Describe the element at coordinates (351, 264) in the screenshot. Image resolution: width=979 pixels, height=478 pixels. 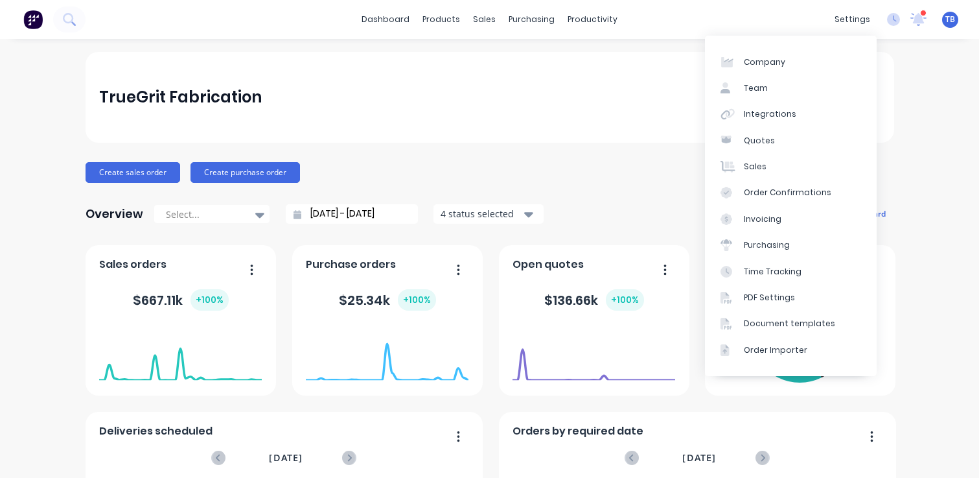
I see `span: Purchase orders` at that location.